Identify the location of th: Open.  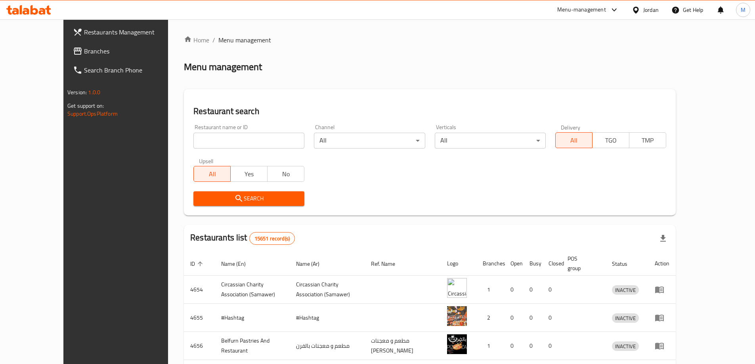
(514, 264).